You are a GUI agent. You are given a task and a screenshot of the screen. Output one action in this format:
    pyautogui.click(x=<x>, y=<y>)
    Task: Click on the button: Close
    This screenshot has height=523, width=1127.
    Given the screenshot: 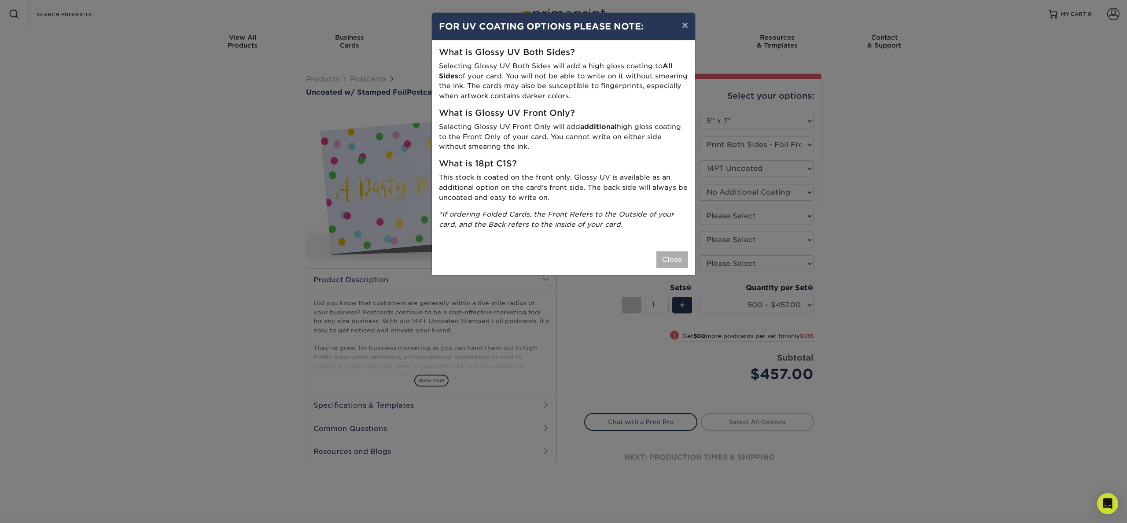 What is the action you would take?
    pyautogui.click(x=673, y=260)
    